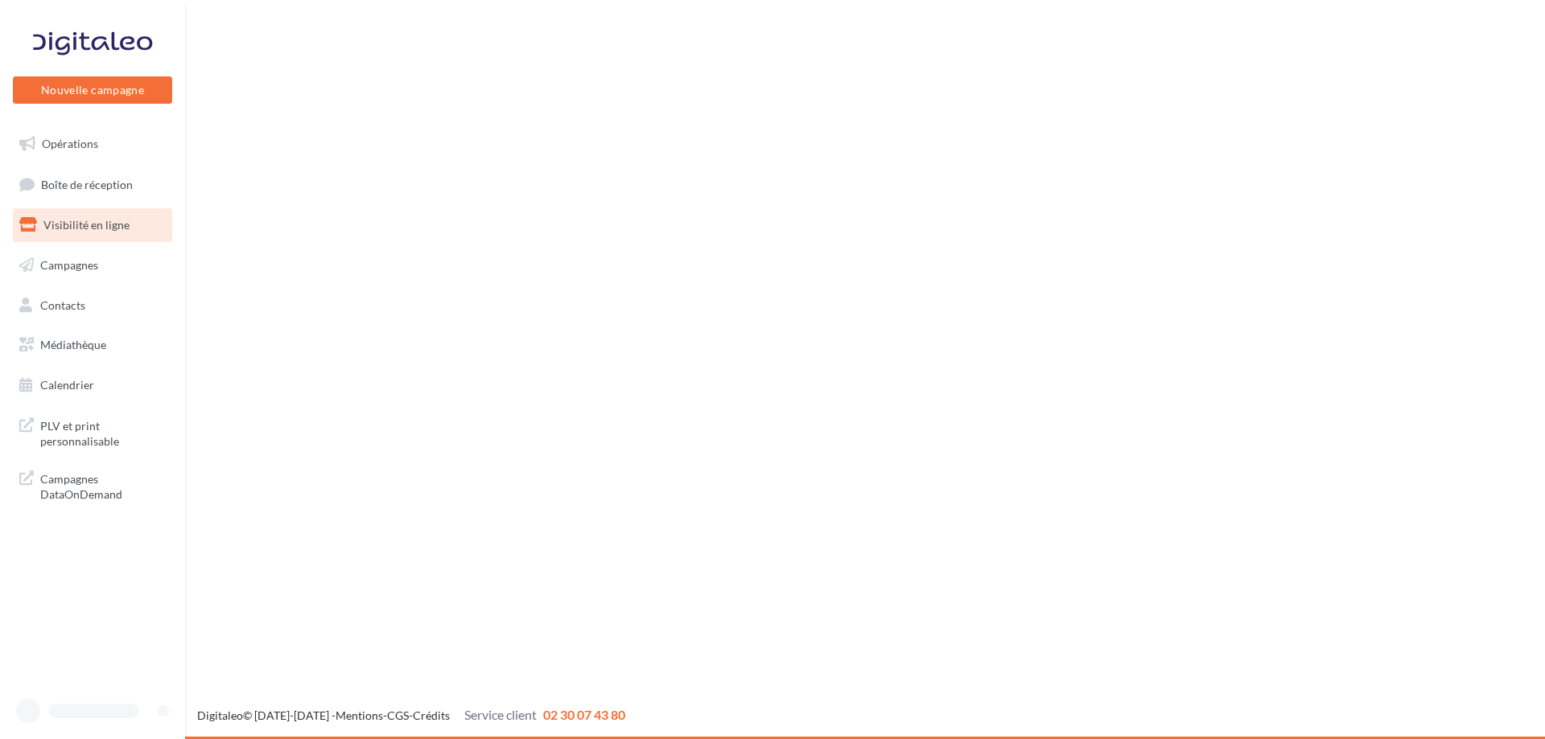 The height and width of the screenshot is (739, 1545). Describe the element at coordinates (93, 225) in the screenshot. I see `a: Visibilité en ligne` at that location.